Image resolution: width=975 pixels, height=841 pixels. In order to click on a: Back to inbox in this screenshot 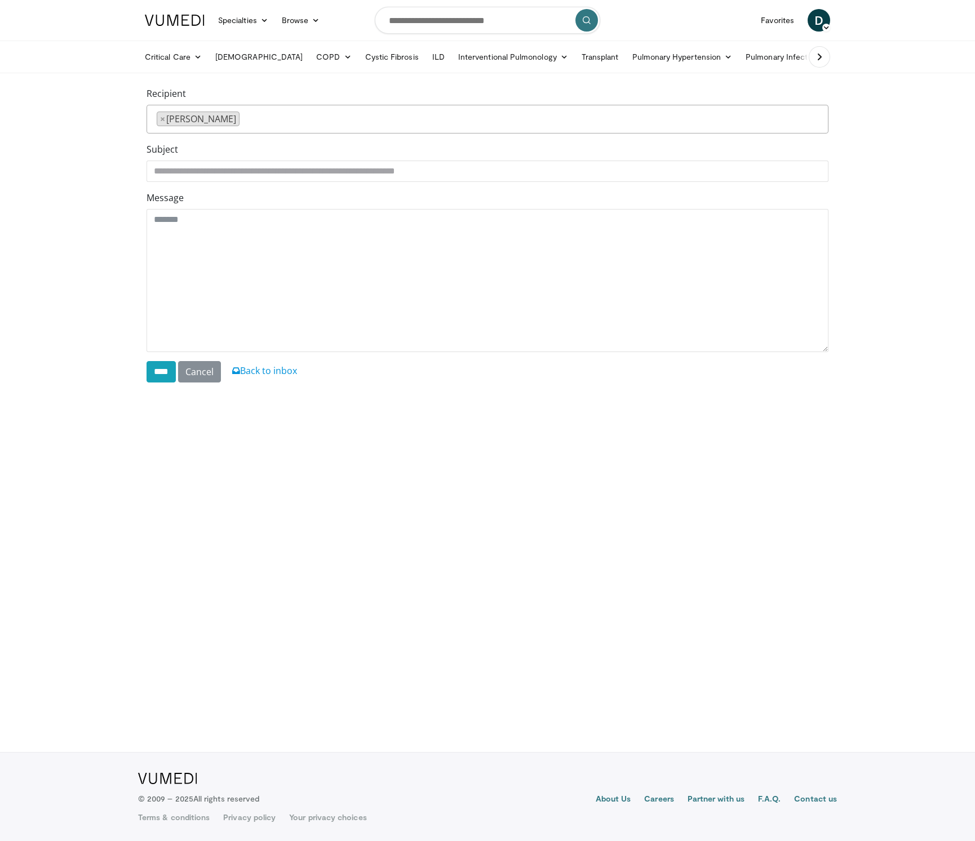, I will do `click(264, 371)`.